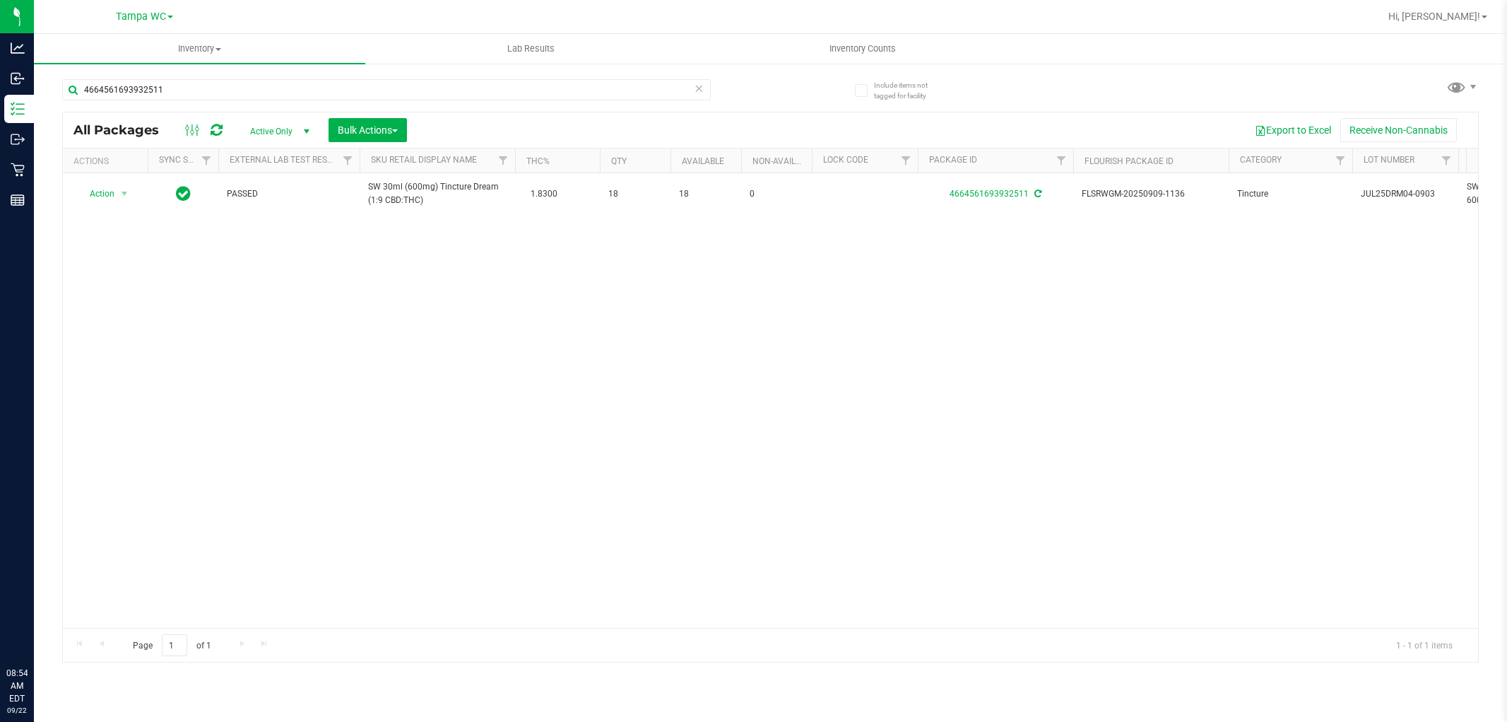 This screenshot has width=1507, height=722. What do you see at coordinates (1293, 130) in the screenshot?
I see `button: Export to Excel` at bounding box center [1293, 130].